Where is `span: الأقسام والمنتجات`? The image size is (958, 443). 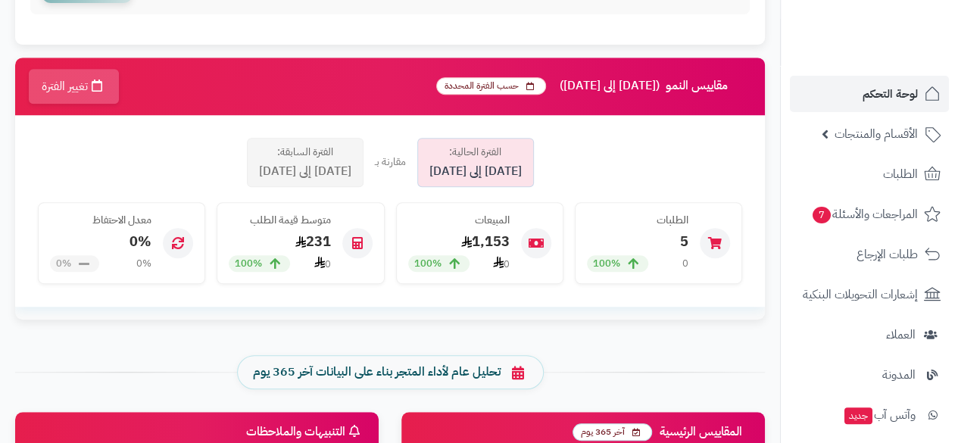
span: الأقسام والمنتجات is located at coordinates (876, 134).